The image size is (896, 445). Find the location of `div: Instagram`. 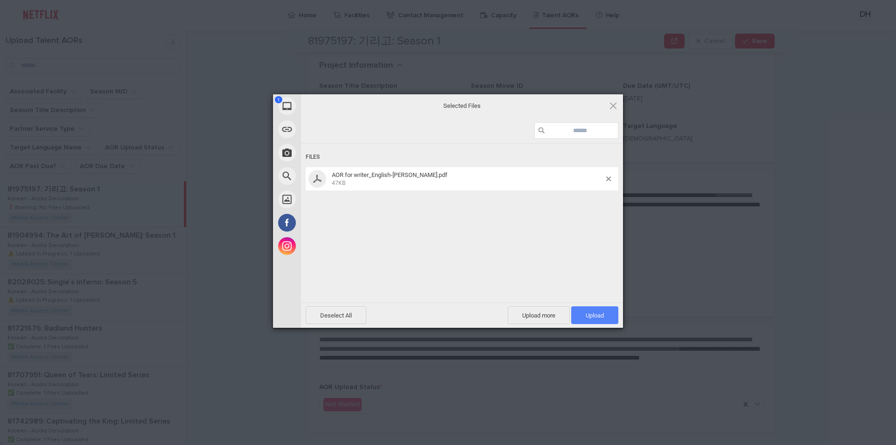

div: Instagram is located at coordinates (329, 246).